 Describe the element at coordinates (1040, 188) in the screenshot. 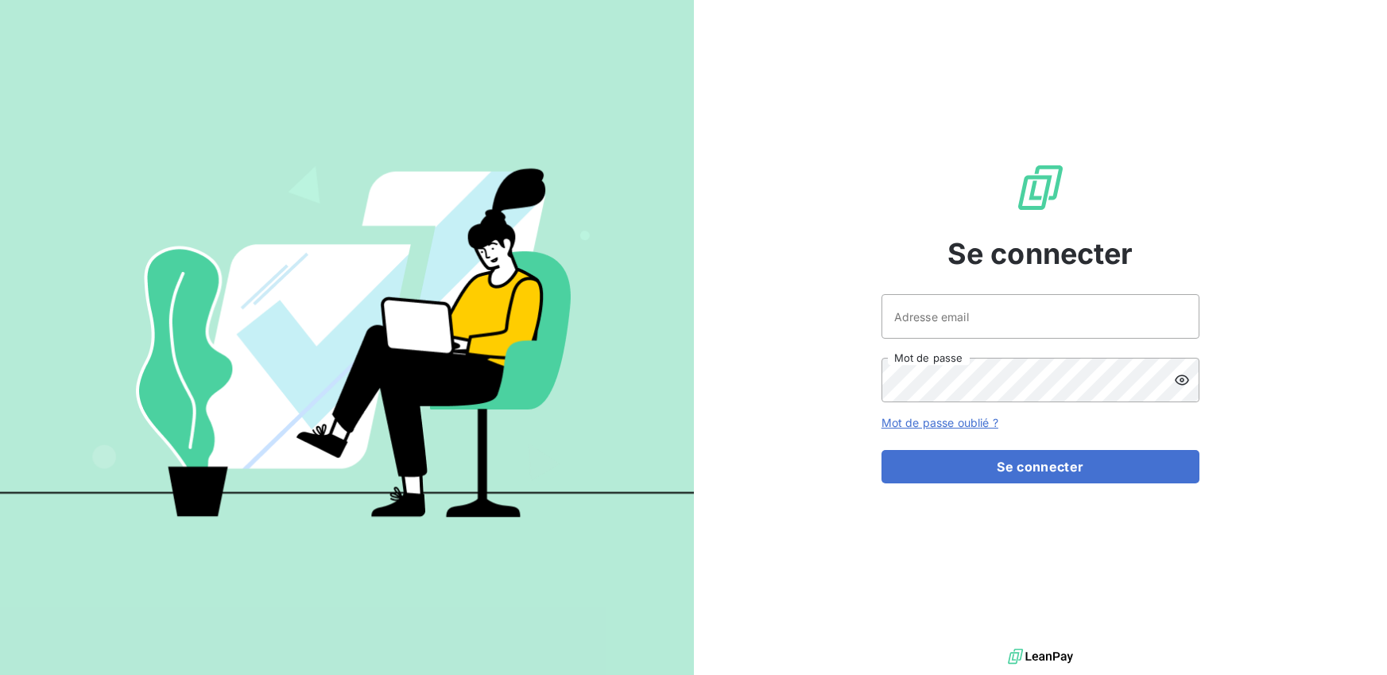

I see `img: Logo LeanPay` at that location.